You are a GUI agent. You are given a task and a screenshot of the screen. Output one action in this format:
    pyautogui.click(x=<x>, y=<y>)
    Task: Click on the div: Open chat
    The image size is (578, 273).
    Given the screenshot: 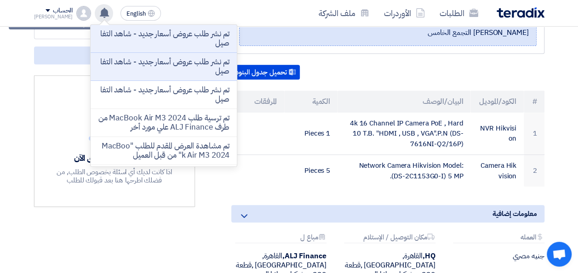 What is the action you would take?
    pyautogui.click(x=559, y=254)
    